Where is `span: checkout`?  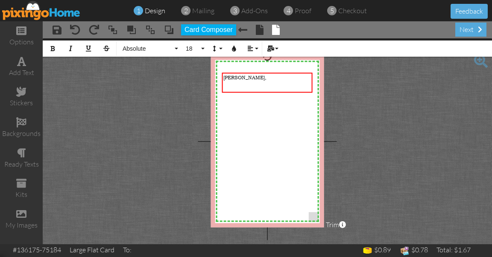 span: checkout is located at coordinates (352, 11).